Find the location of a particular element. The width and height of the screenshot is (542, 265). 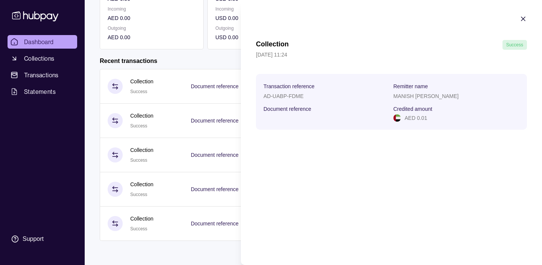

img: ae is located at coordinates (397, 118).